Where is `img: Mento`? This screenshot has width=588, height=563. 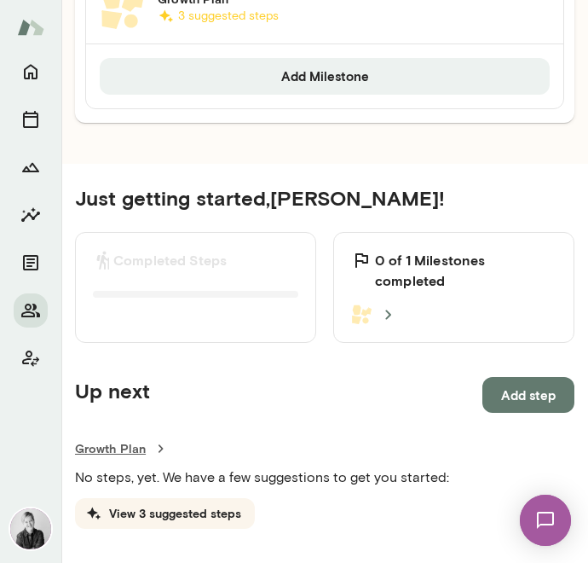 img: Mento is located at coordinates (31, 27).